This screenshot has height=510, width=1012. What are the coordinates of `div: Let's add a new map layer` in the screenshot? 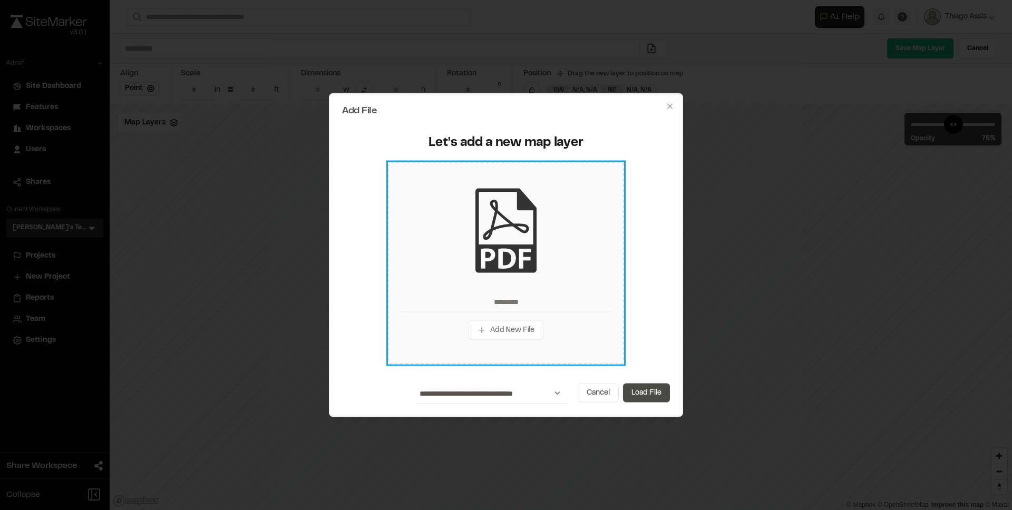 It's located at (506, 143).